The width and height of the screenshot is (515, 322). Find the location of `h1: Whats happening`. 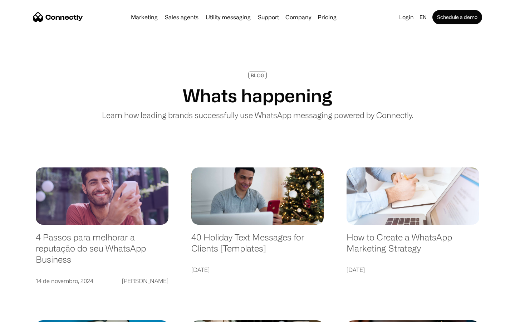

h1: Whats happening is located at coordinates (257, 95).